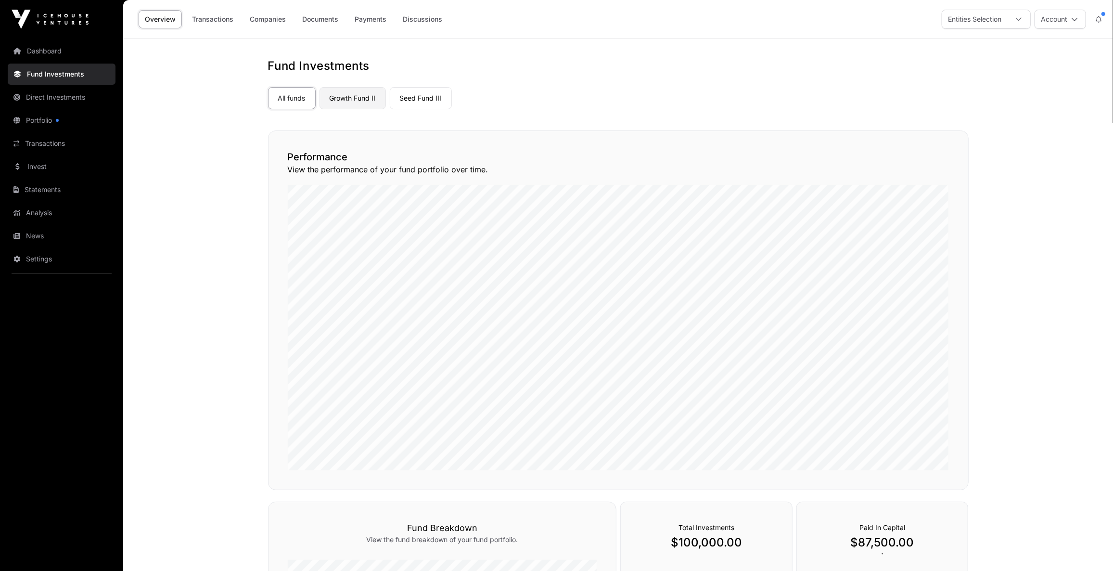 This screenshot has width=1113, height=571. What do you see at coordinates (882, 542) in the screenshot?
I see `p: $87,500.00` at bounding box center [882, 542].